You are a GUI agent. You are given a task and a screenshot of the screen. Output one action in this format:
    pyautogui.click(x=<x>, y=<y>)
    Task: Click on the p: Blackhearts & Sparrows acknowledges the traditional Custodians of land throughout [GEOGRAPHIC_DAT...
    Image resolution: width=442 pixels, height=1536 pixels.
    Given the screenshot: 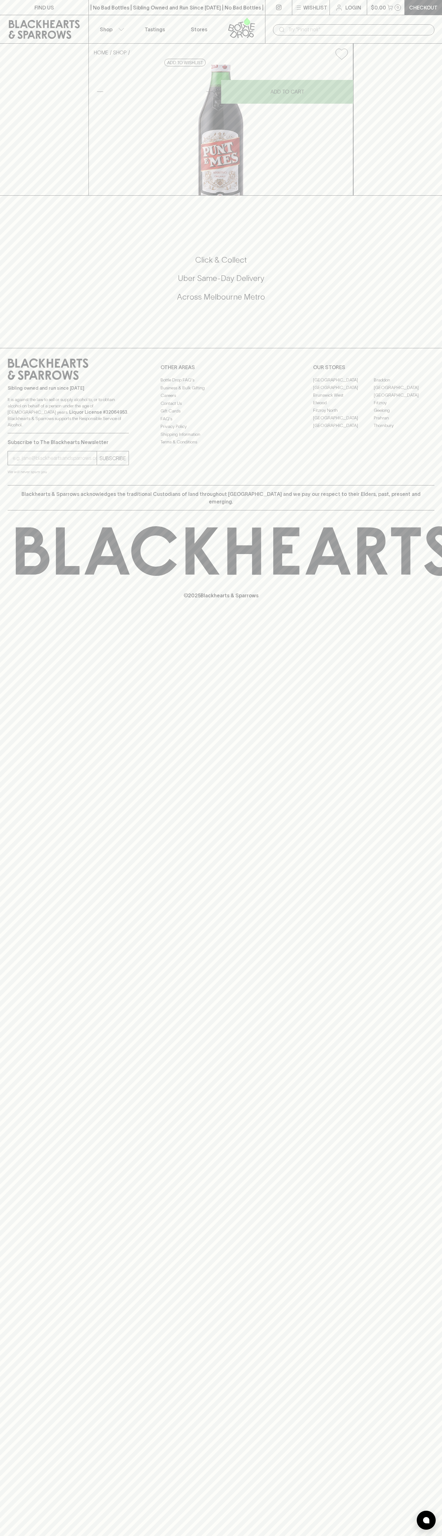 What is the action you would take?
    pyautogui.click(x=221, y=498)
    